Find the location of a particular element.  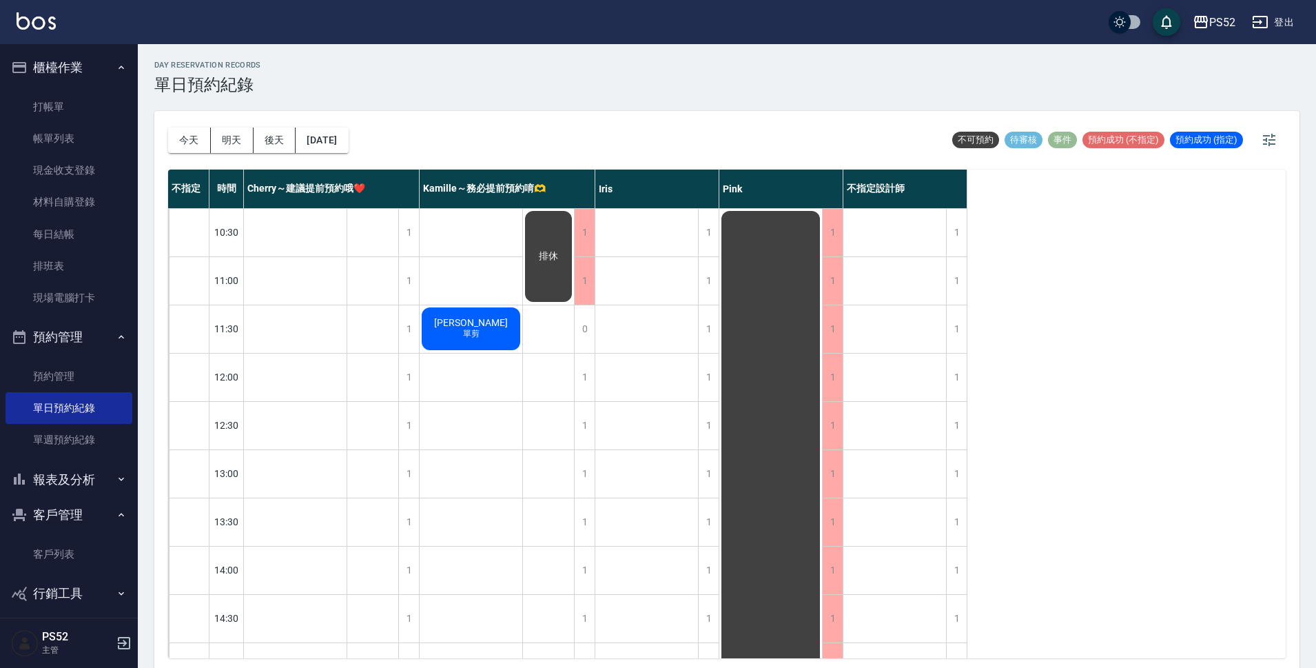

div: Iris is located at coordinates (658, 189).